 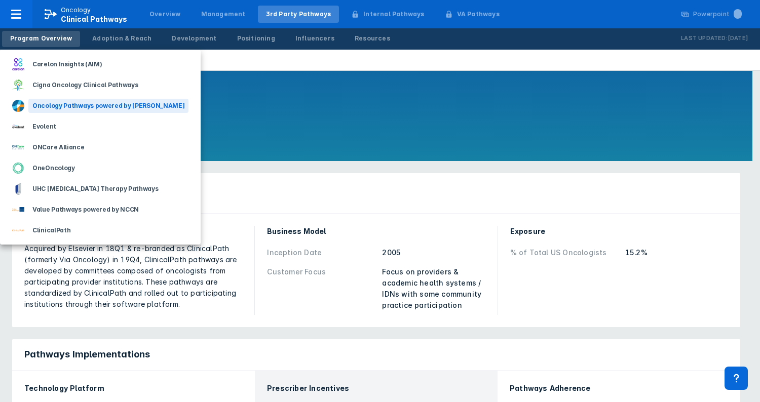 What do you see at coordinates (736, 378) in the screenshot?
I see `div: Contact Support` at bounding box center [736, 378].